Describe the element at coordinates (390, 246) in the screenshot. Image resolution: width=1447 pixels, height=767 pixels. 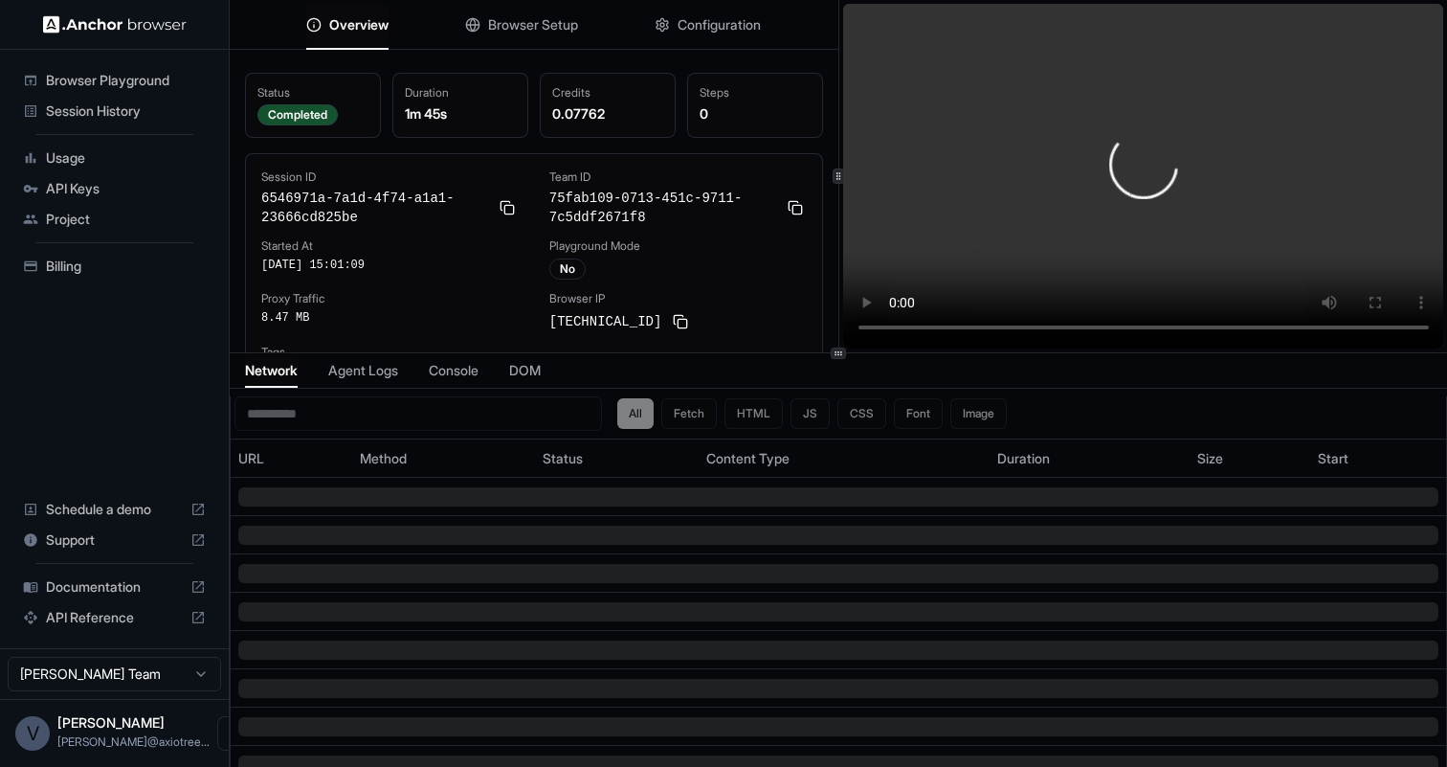
I see `div: Started At` at that location.